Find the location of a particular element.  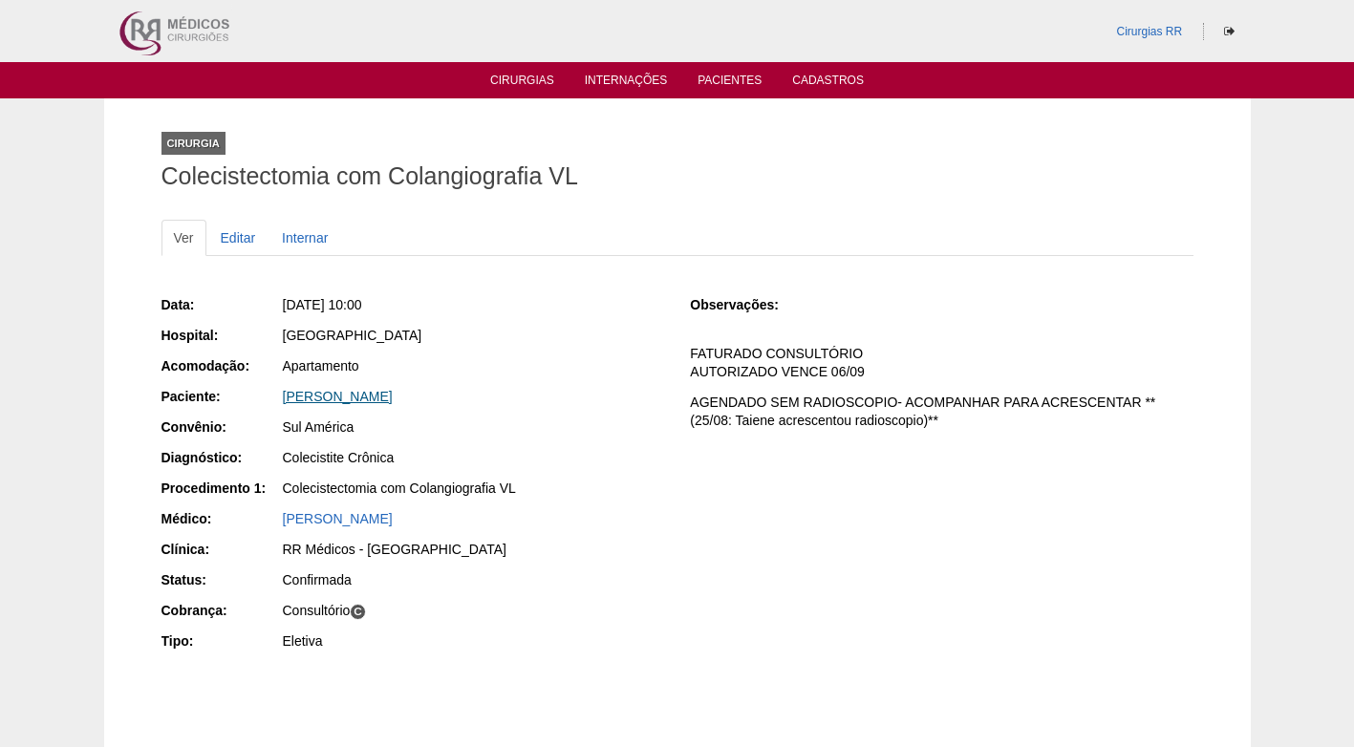

div: Apartamento is located at coordinates (473, 366).